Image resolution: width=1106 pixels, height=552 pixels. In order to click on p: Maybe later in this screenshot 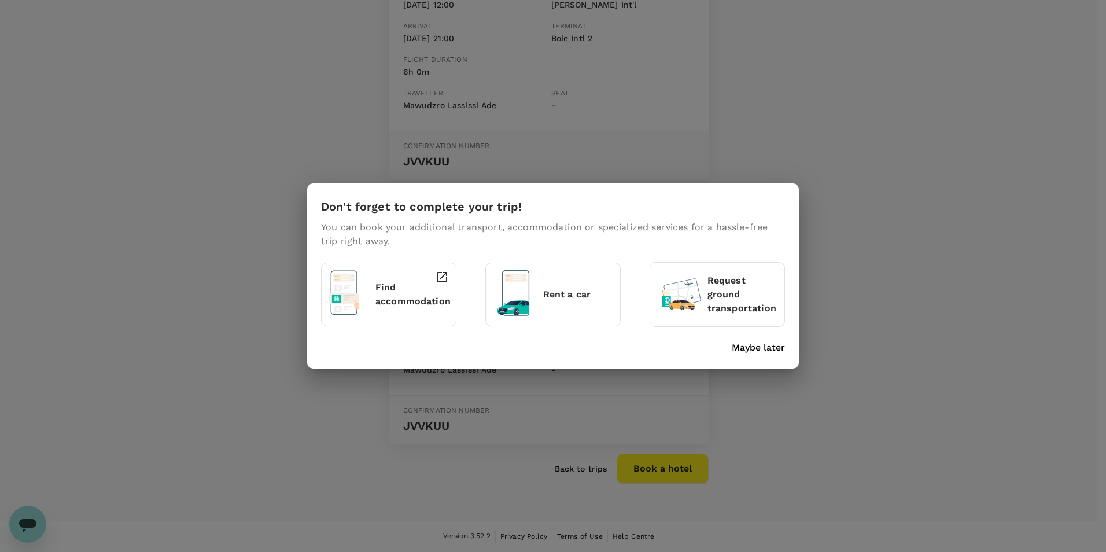, I will do `click(759, 348)`.